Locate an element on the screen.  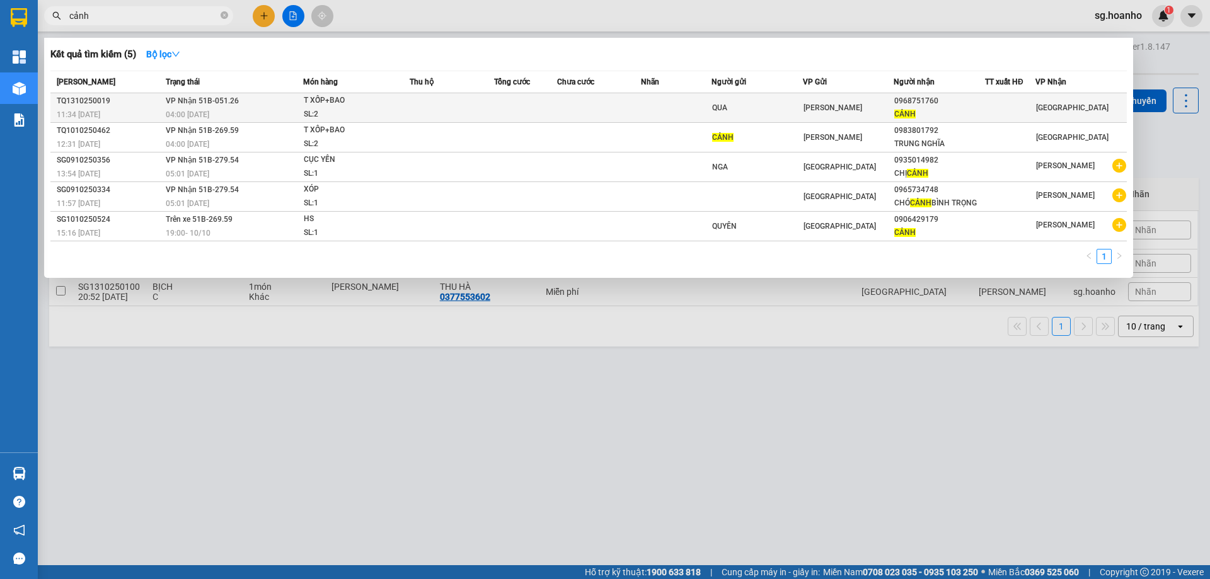
span: Trên xe 51B-269.59 is located at coordinates (199, 219).